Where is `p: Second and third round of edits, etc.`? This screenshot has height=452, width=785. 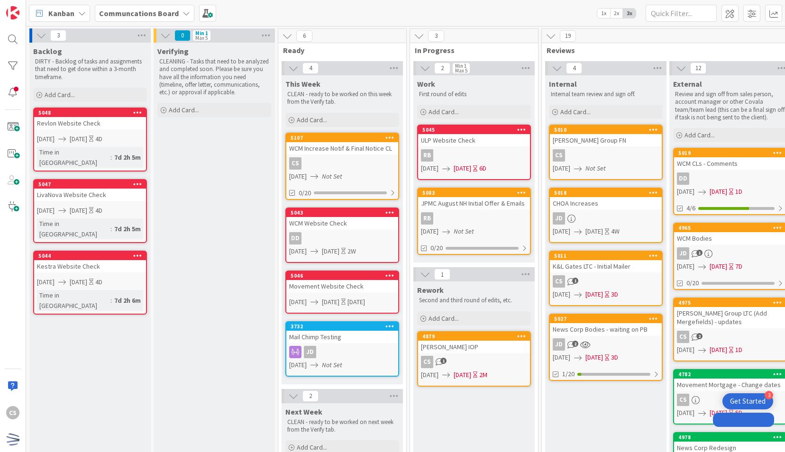 p: Second and third round of edits, etc. is located at coordinates (474, 301).